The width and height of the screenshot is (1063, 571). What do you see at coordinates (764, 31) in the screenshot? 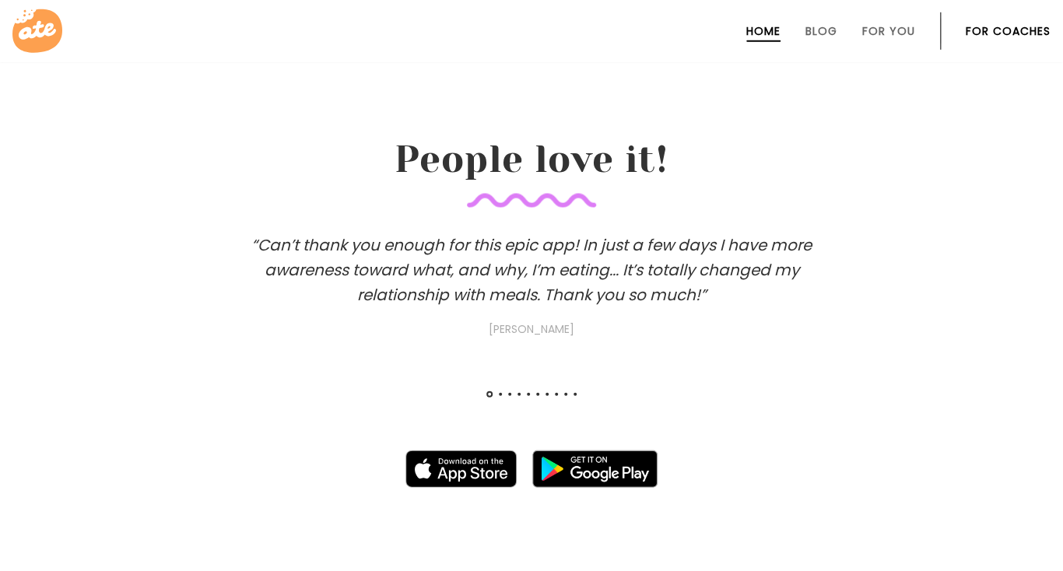
I see `a: Home` at bounding box center [764, 31].